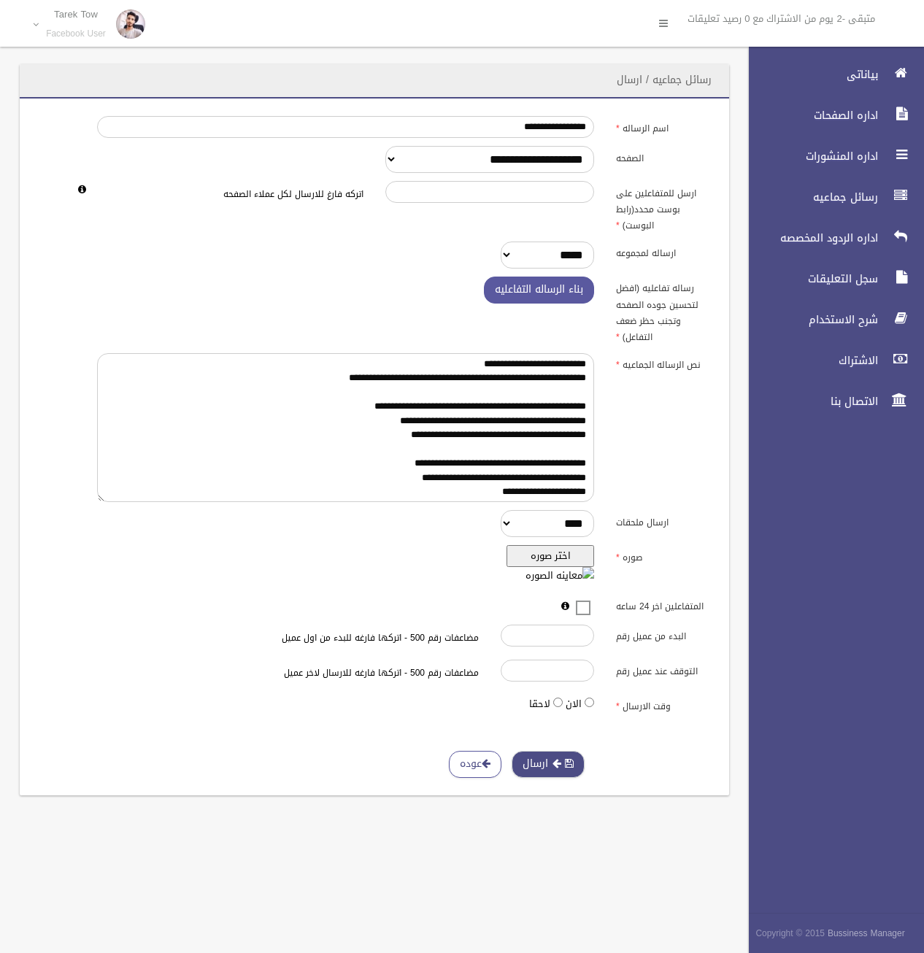 This screenshot has width=924, height=953. Describe the element at coordinates (548, 764) in the screenshot. I see `button: ارسال` at that location.